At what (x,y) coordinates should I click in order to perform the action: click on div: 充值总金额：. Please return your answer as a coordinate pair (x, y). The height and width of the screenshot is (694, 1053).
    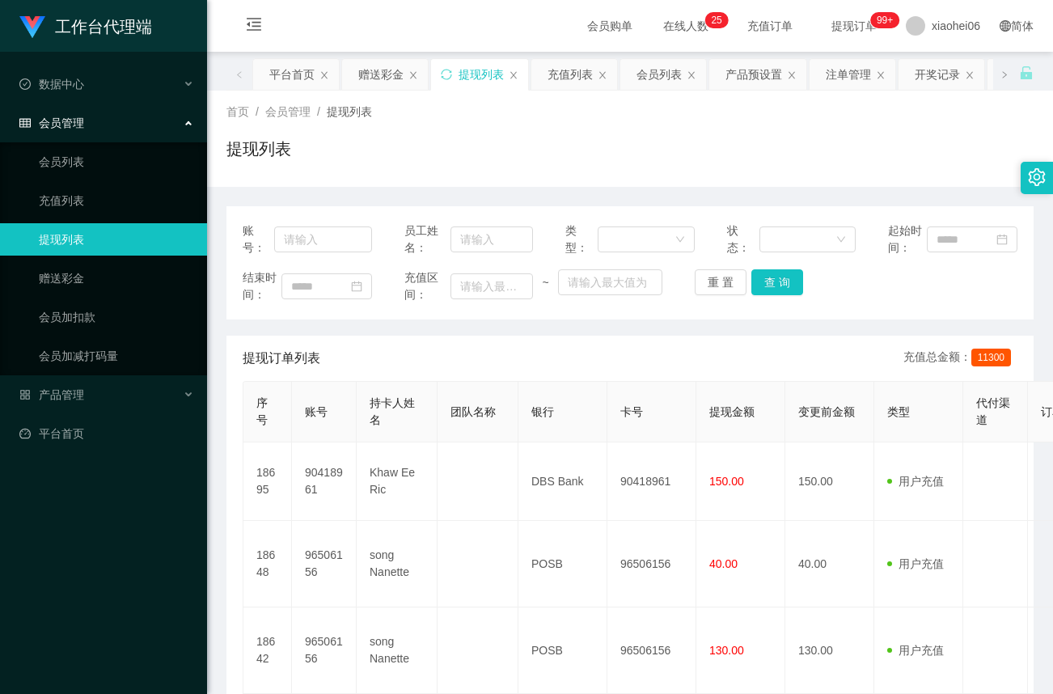
    Looking at the image, I should click on (960, 358).